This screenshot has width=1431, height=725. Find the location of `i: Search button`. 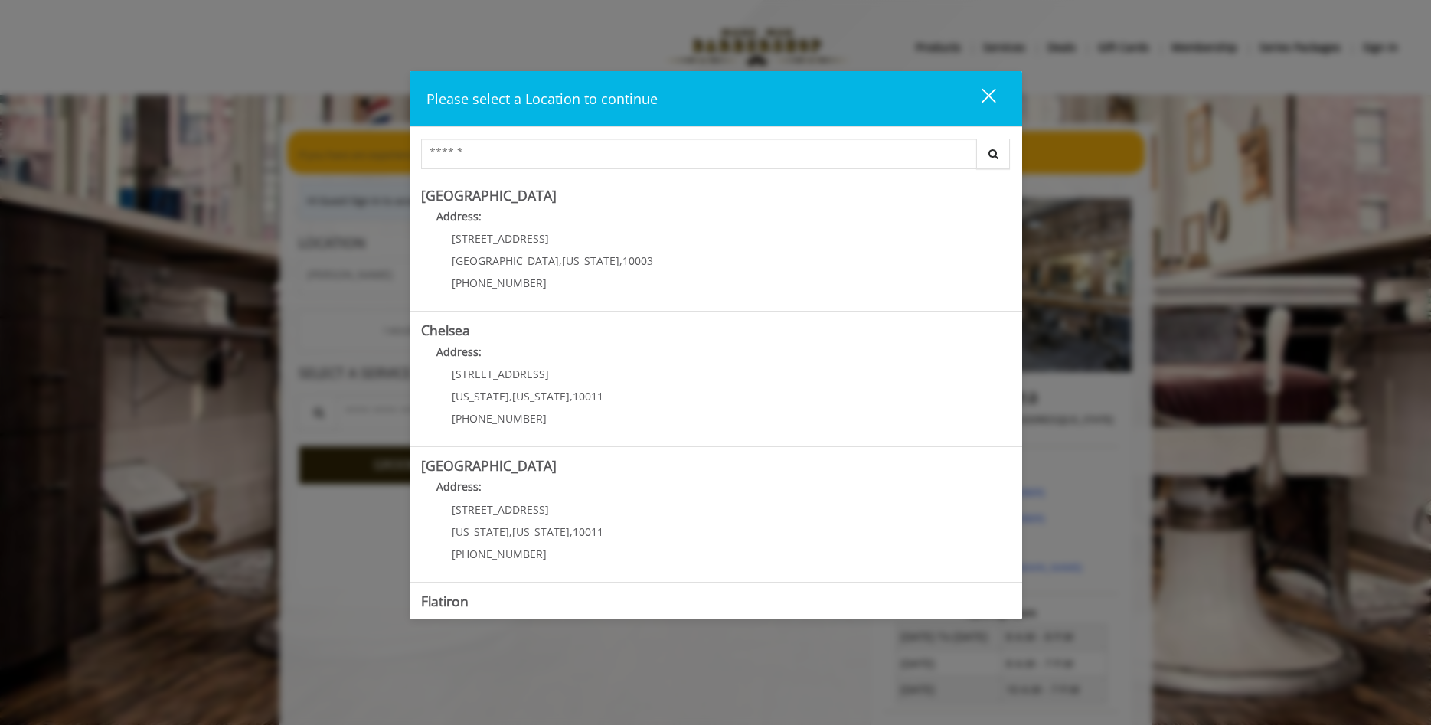

i: Search button is located at coordinates (993, 154).